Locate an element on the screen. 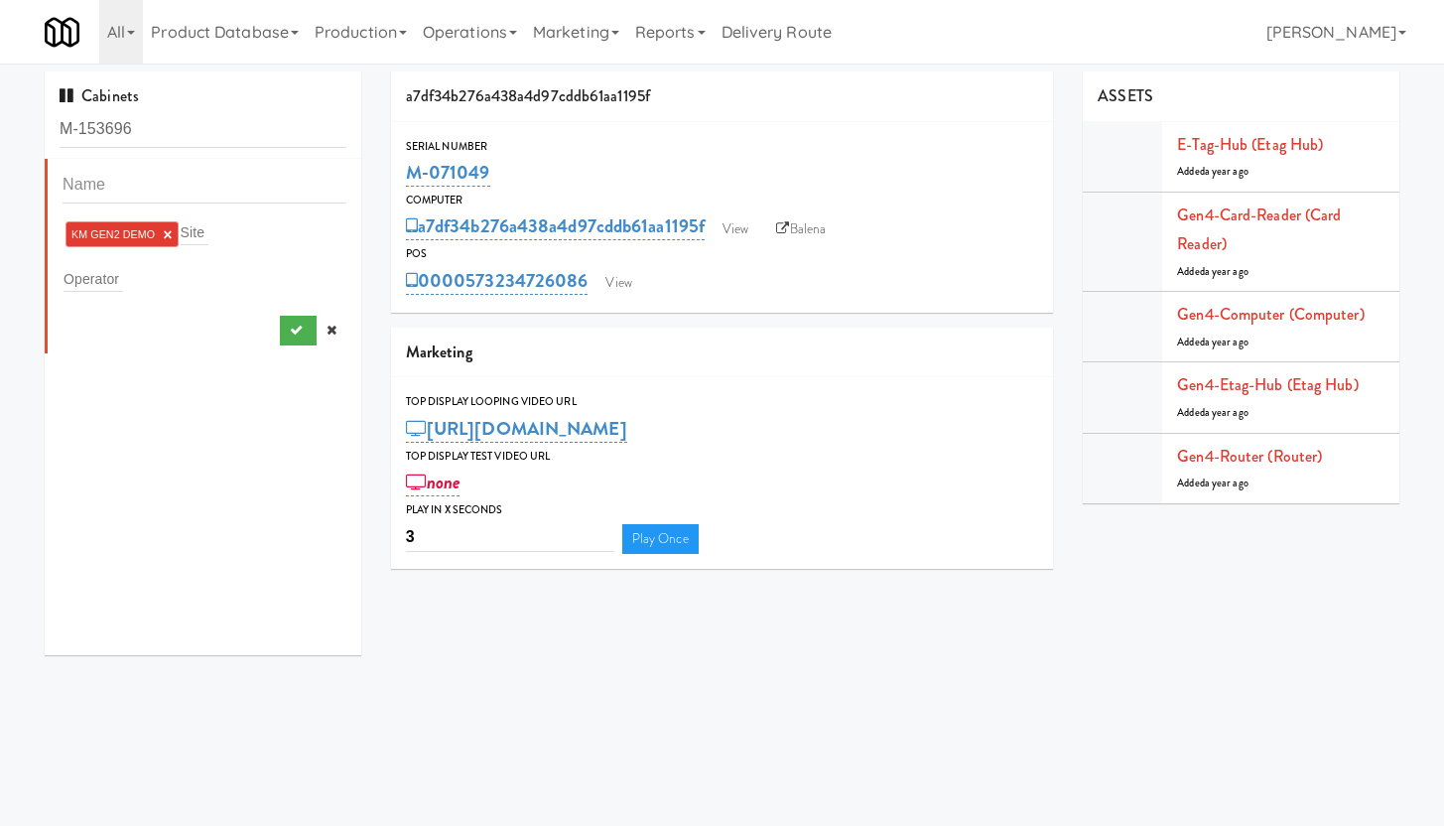  a: Play Once is located at coordinates (660, 539).